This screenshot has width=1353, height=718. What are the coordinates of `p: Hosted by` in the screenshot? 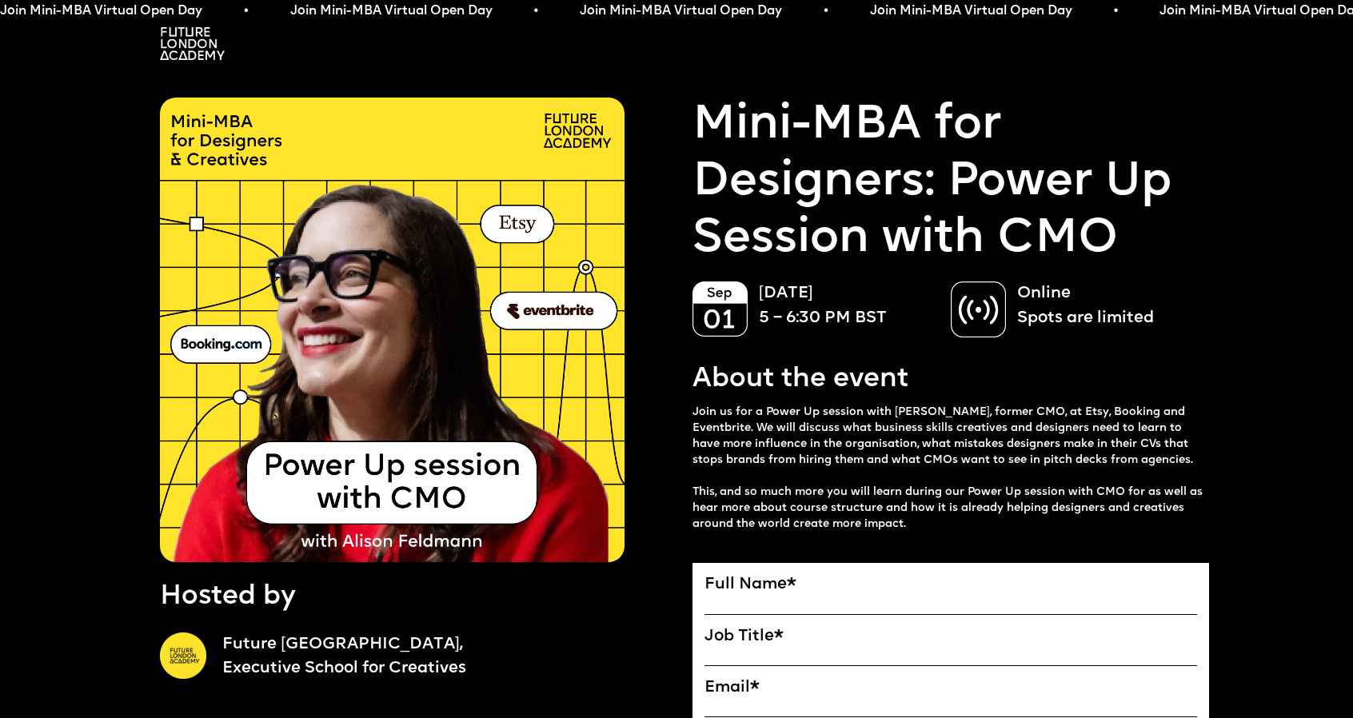 It's located at (228, 597).